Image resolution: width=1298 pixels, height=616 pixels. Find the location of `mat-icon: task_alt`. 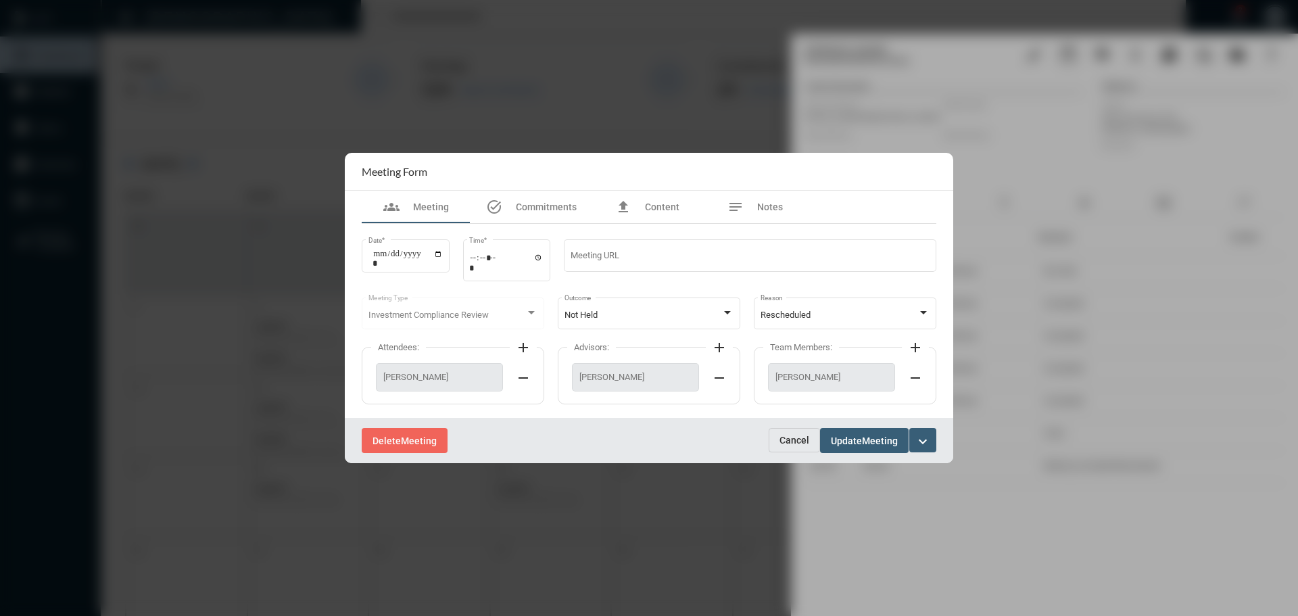

mat-icon: task_alt is located at coordinates (494, 207).